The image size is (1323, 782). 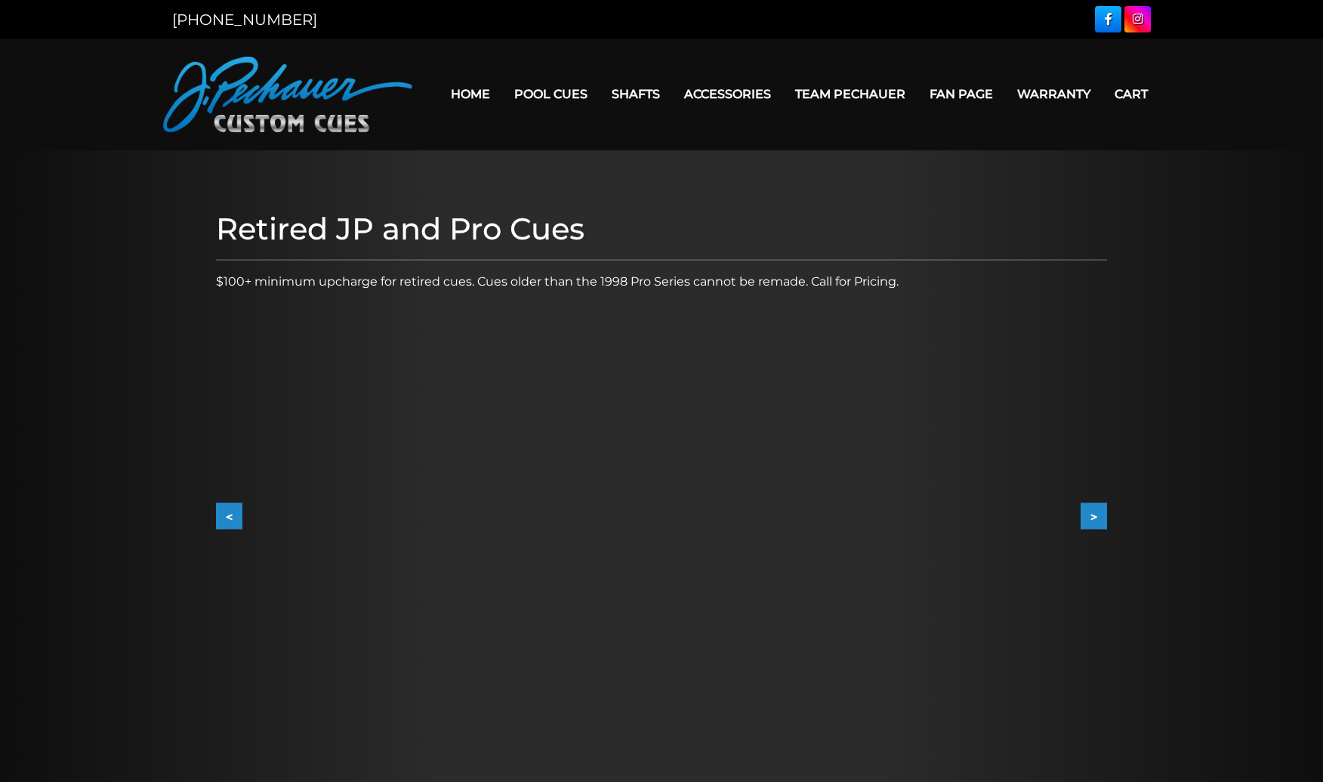 I want to click on a: Accessories, so click(x=727, y=94).